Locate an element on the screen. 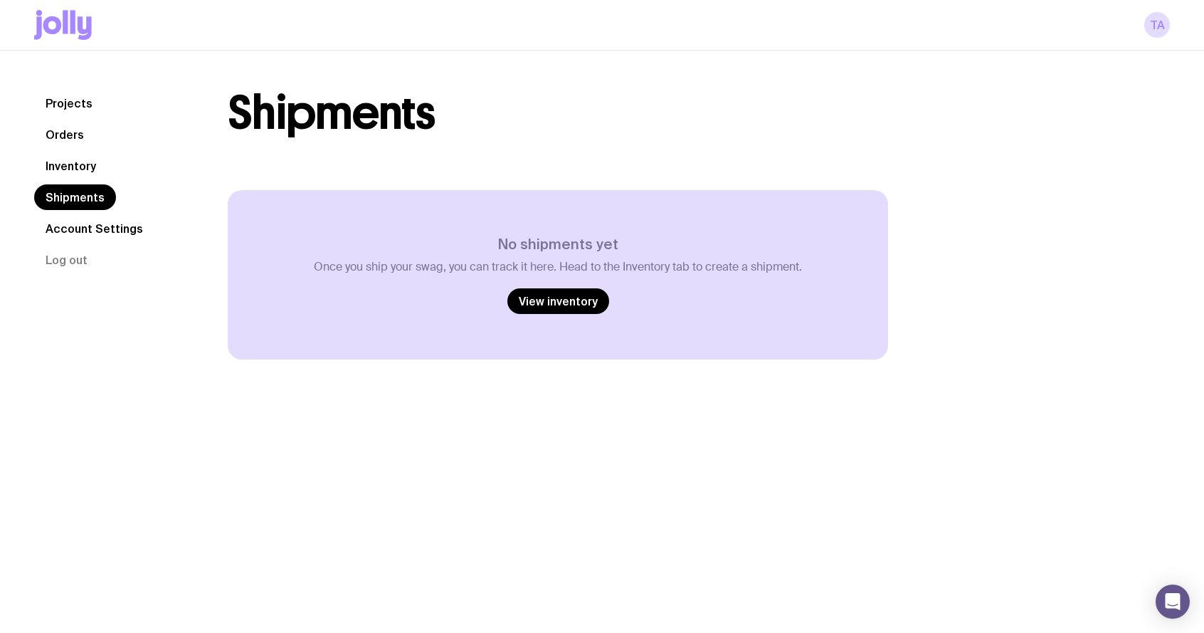 This screenshot has width=1204, height=633. a: View inventory is located at coordinates (558, 301).